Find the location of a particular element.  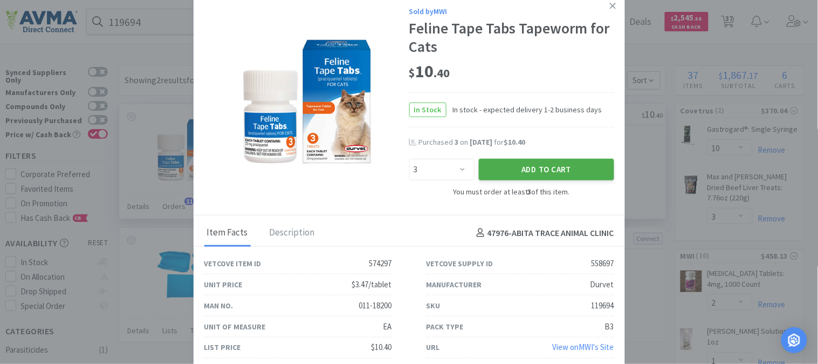

div: Purchased on for is located at coordinates (517, 142).